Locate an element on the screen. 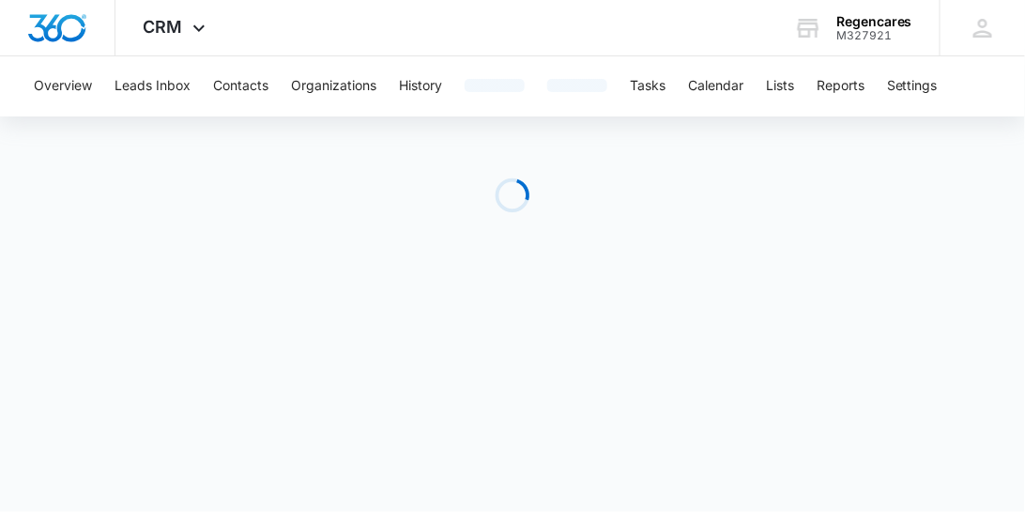  button: Settings is located at coordinates (912, 86).